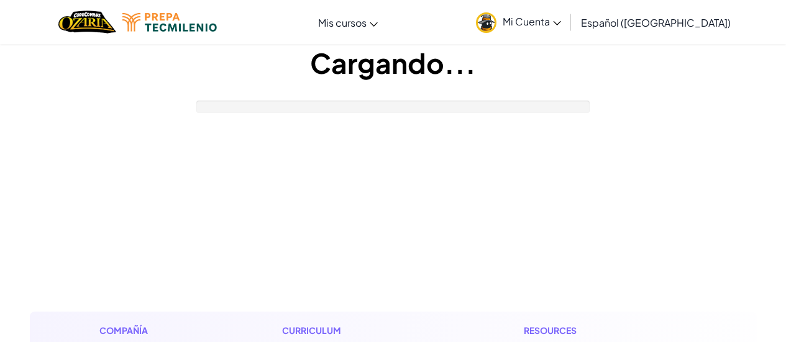 The image size is (786, 342). Describe the element at coordinates (518, 22) in the screenshot. I see `a: Mi Cuenta` at that location.